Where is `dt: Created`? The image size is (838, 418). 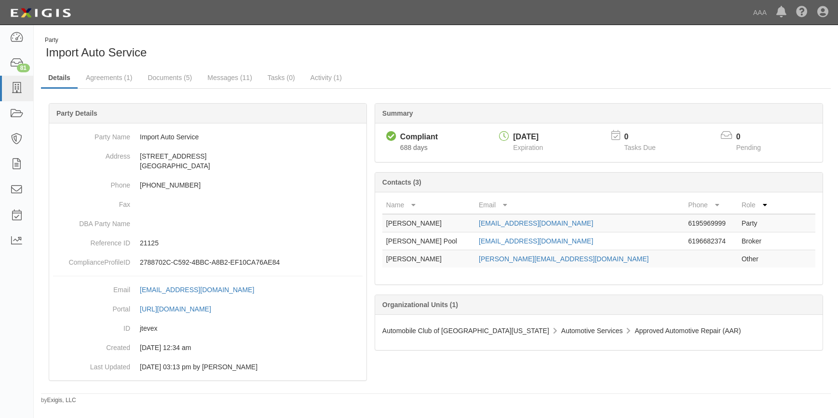 dt: Created is located at coordinates (92, 345).